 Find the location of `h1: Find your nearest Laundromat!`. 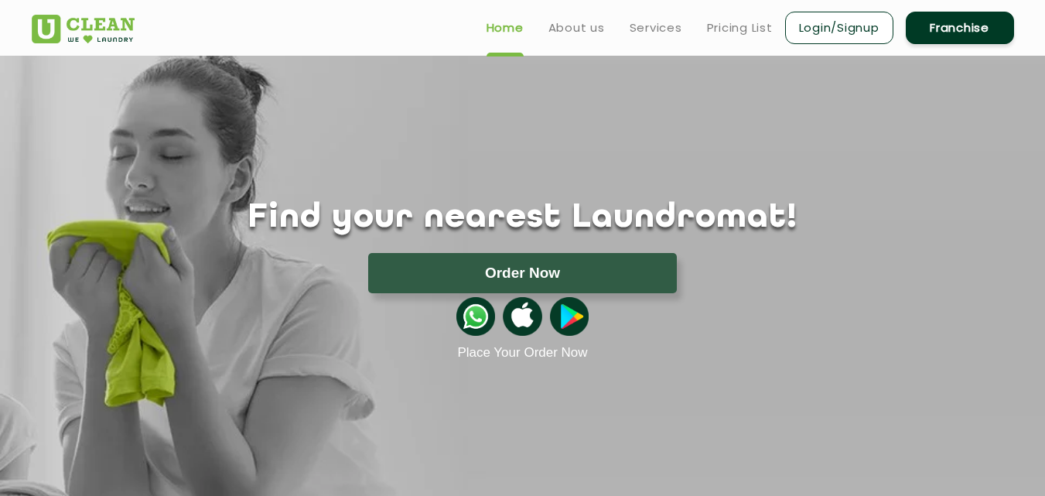

h1: Find your nearest Laundromat! is located at coordinates (523, 218).